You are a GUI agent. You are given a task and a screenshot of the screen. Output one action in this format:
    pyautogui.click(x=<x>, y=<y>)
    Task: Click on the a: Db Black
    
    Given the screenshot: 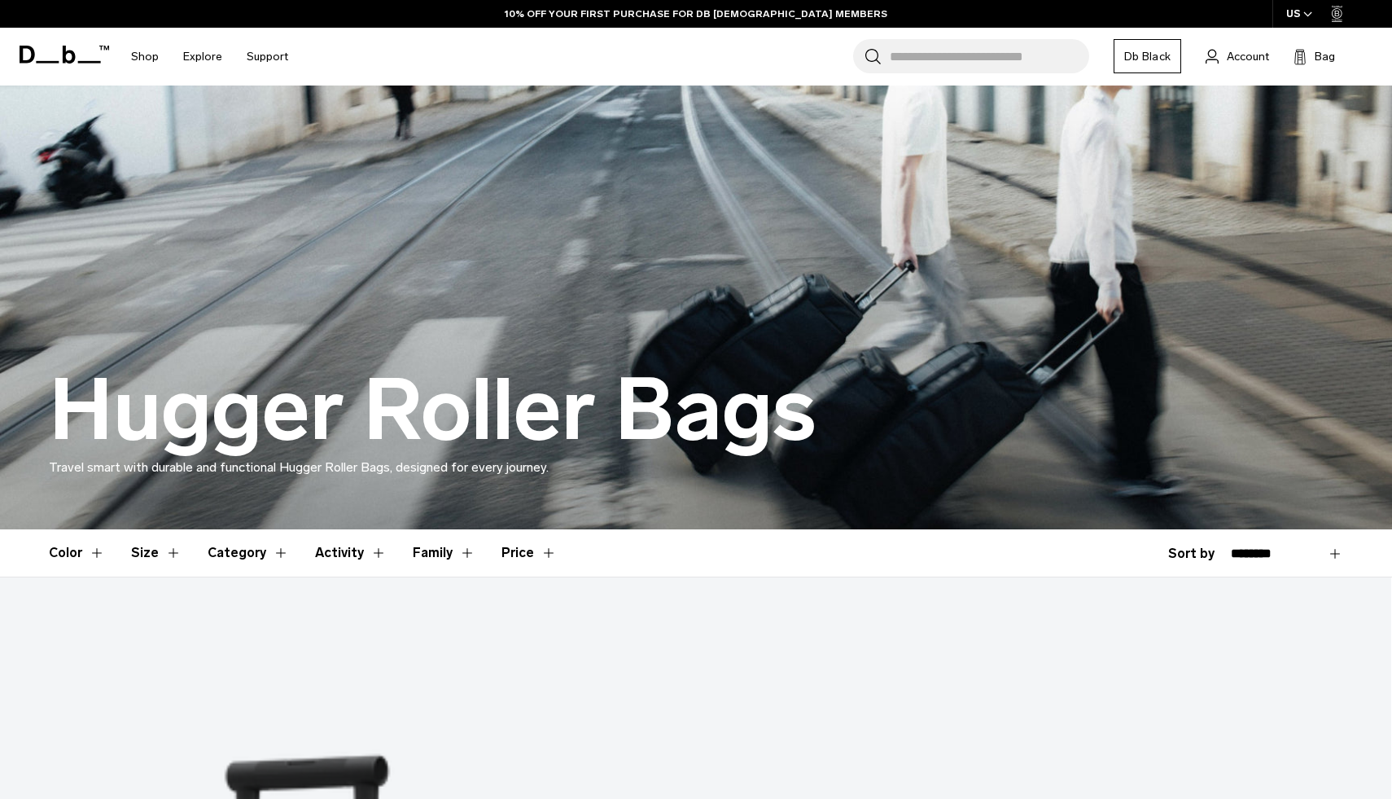 What is the action you would take?
    pyautogui.click(x=1147, y=56)
    